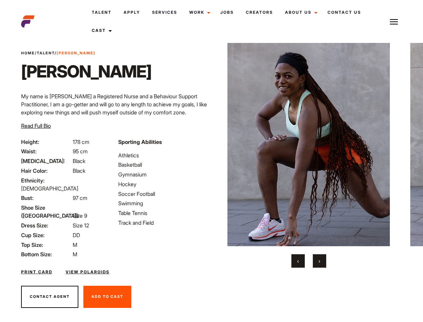  What do you see at coordinates (46, 235) in the screenshot?
I see `span: Cup Size:` at bounding box center [46, 235].